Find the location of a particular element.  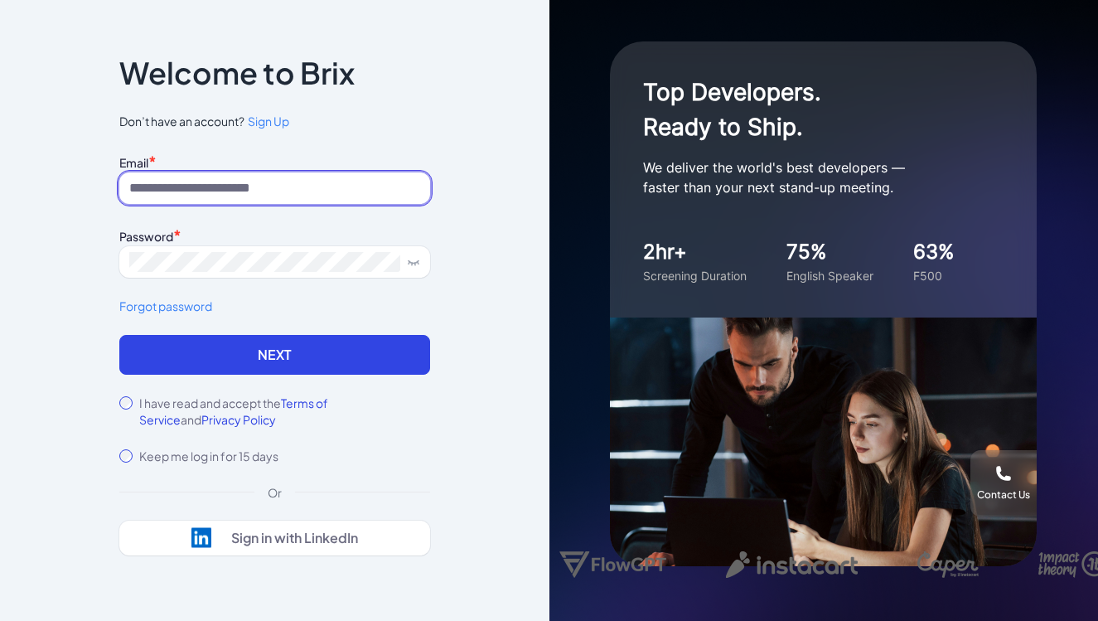

span: Don’t have an account? is located at coordinates (274, 121).